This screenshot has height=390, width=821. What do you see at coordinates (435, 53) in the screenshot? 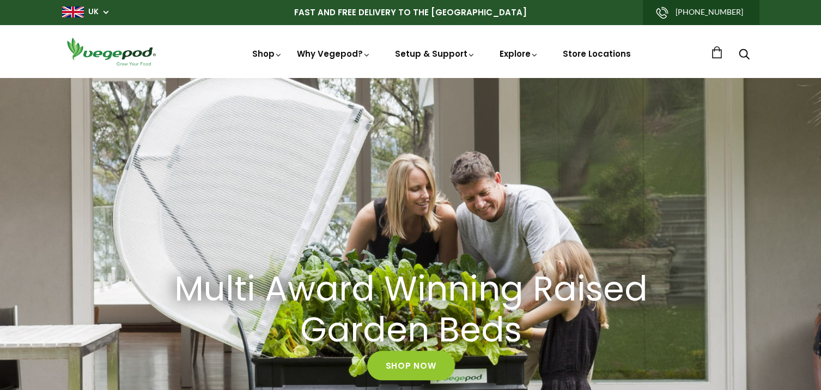
I see `a: Setup & Support` at bounding box center [435, 53].